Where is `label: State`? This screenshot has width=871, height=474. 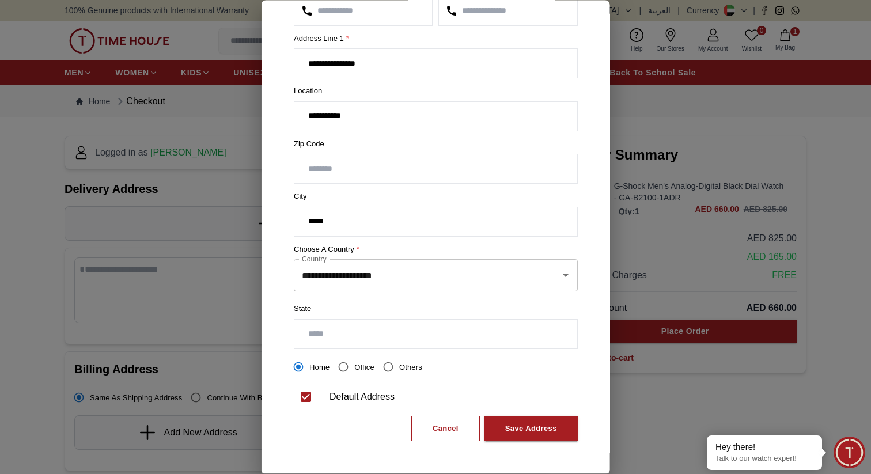
label: State is located at coordinates (436, 309).